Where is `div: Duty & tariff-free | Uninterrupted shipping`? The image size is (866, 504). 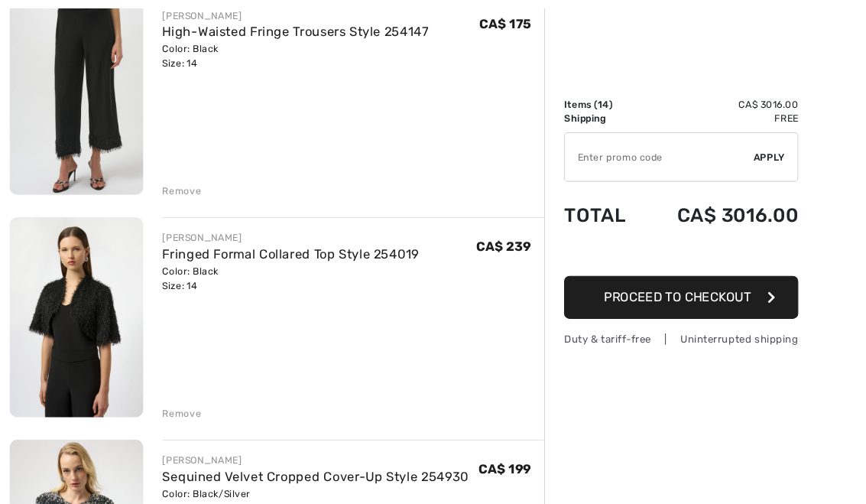
div: Duty & tariff-free | Uninterrupted shipping is located at coordinates (654, 325).